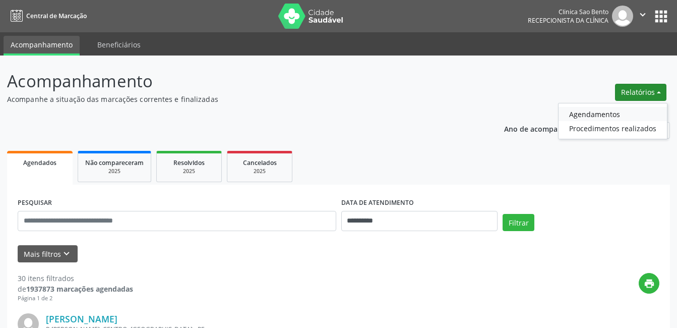  I want to click on span: Cancelados, so click(260, 162).